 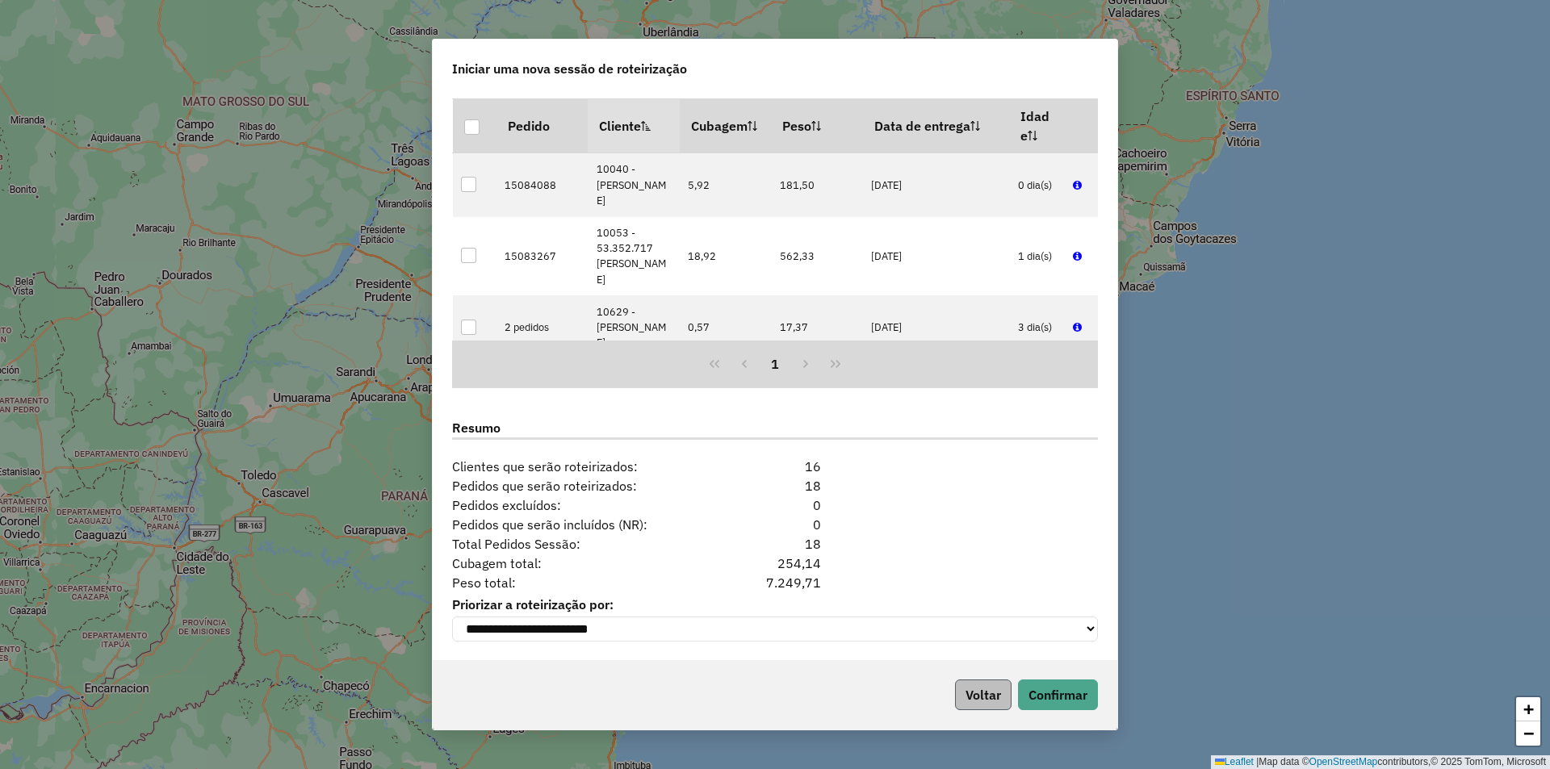 What do you see at coordinates (774, 563) in the screenshot?
I see `div: 254,14` at bounding box center [774, 563].